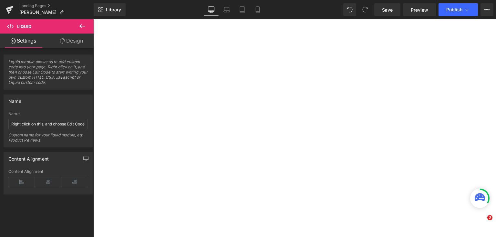 This screenshot has width=496, height=237. Describe the element at coordinates (489, 218) in the screenshot. I see `span: 3` at that location.